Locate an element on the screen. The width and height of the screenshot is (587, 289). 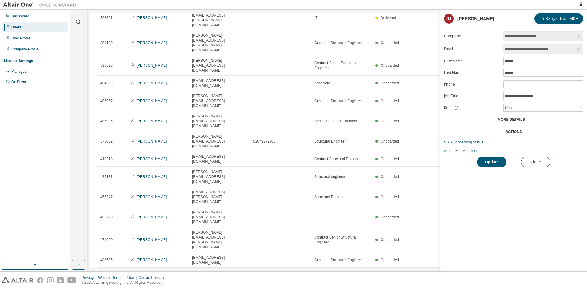
button: Close is located at coordinates (535, 162).